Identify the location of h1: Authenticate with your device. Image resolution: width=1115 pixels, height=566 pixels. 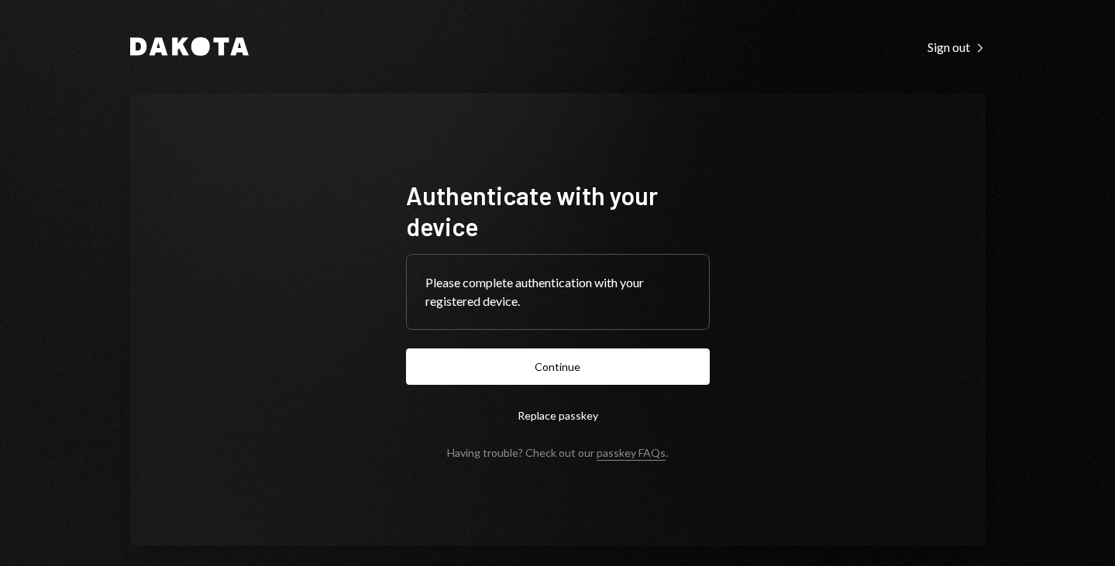
(558, 211).